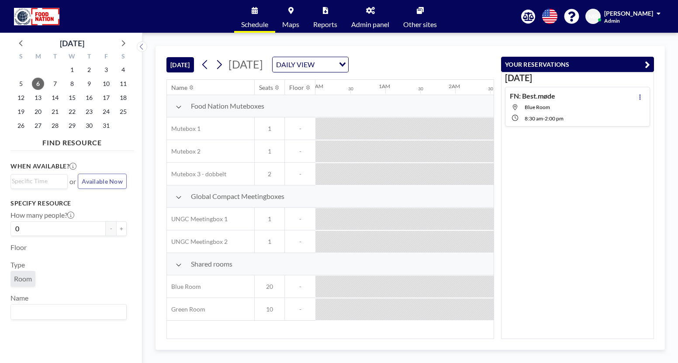 This screenshot has width=678, height=363. What do you see at coordinates (370, 24) in the screenshot?
I see `span: Admin panel` at bounding box center [370, 24].